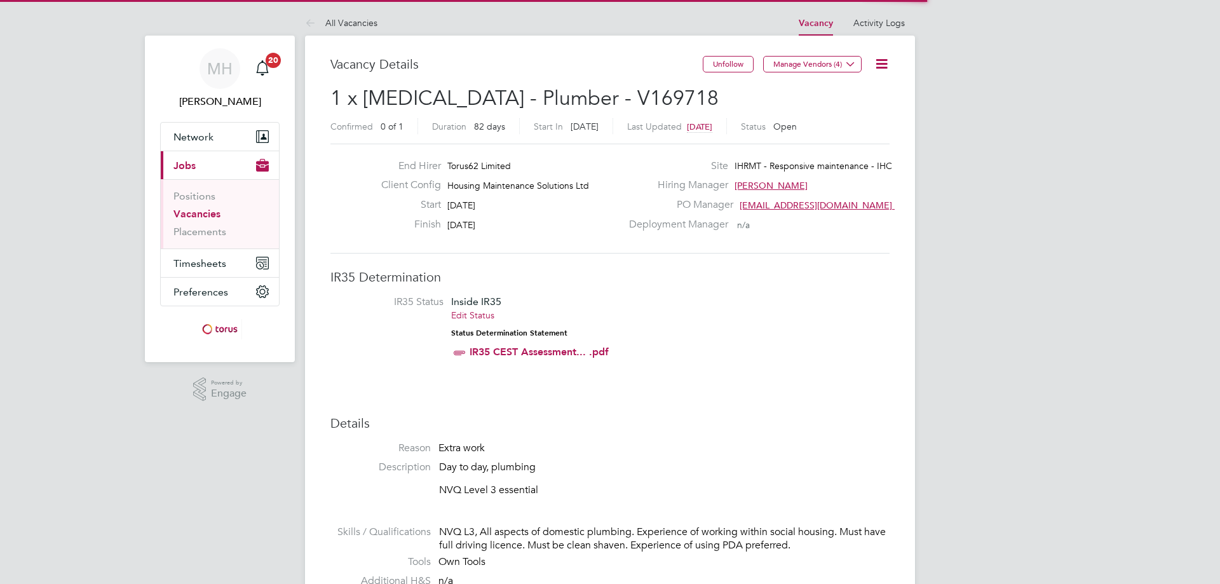 The height and width of the screenshot is (584, 1220). What do you see at coordinates (220, 69) in the screenshot?
I see `span: MH` at bounding box center [220, 69].